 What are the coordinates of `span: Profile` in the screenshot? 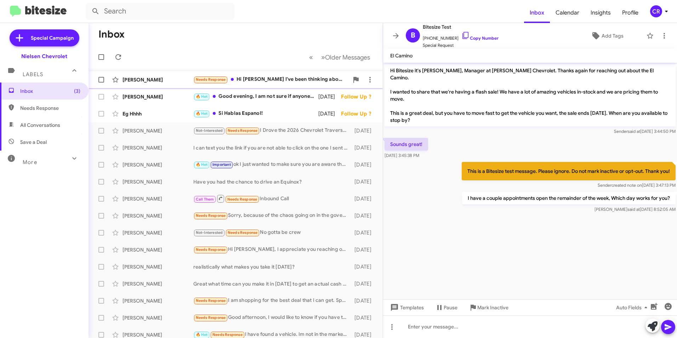 It's located at (630, 13).